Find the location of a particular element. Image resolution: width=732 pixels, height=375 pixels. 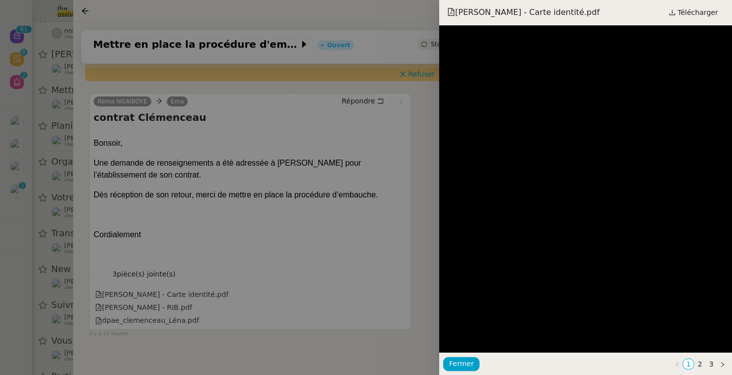

button: Page suivante is located at coordinates (722, 364).